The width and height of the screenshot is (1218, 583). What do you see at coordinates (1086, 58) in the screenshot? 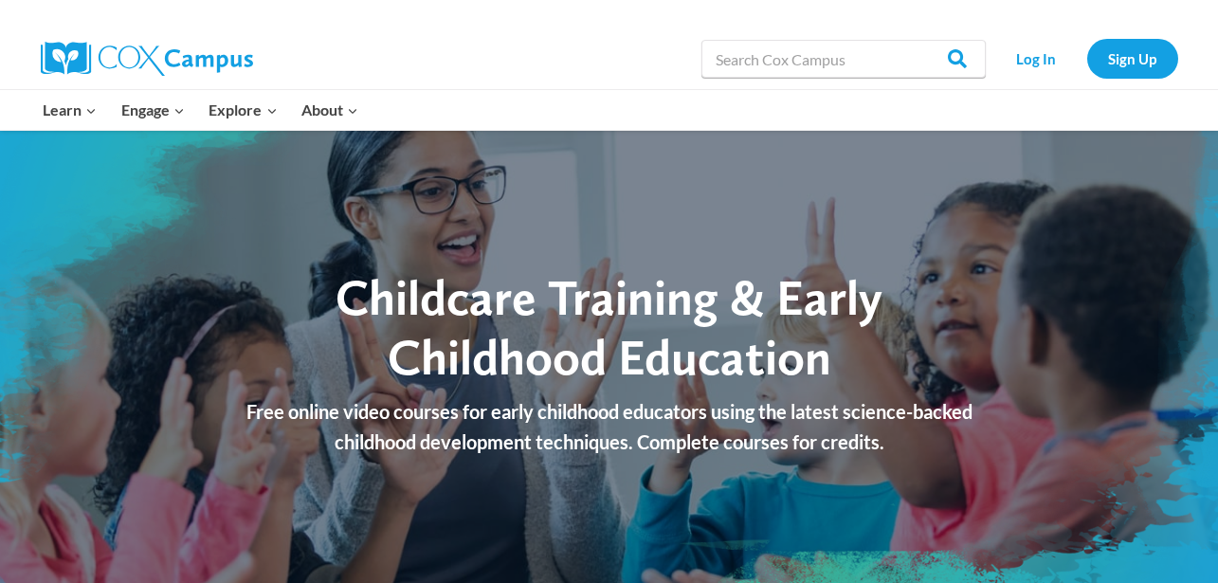
I see `nav: Secondary Navigation` at bounding box center [1086, 58].